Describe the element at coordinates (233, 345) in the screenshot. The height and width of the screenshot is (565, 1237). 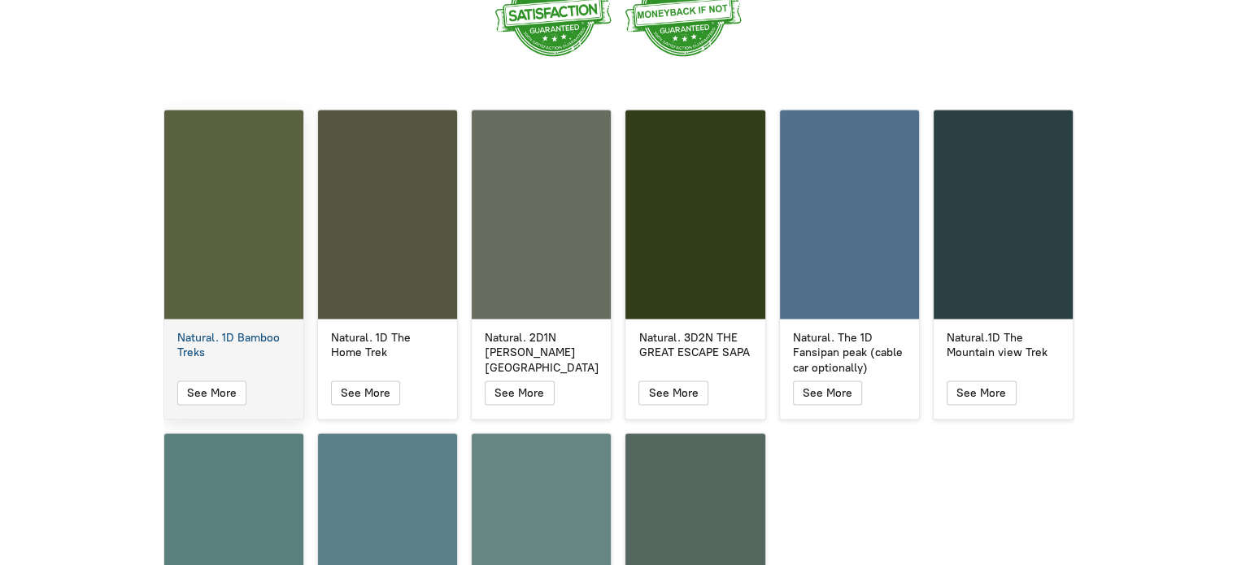
I see `div: Natural. 1D Bamboo Treks` at that location.